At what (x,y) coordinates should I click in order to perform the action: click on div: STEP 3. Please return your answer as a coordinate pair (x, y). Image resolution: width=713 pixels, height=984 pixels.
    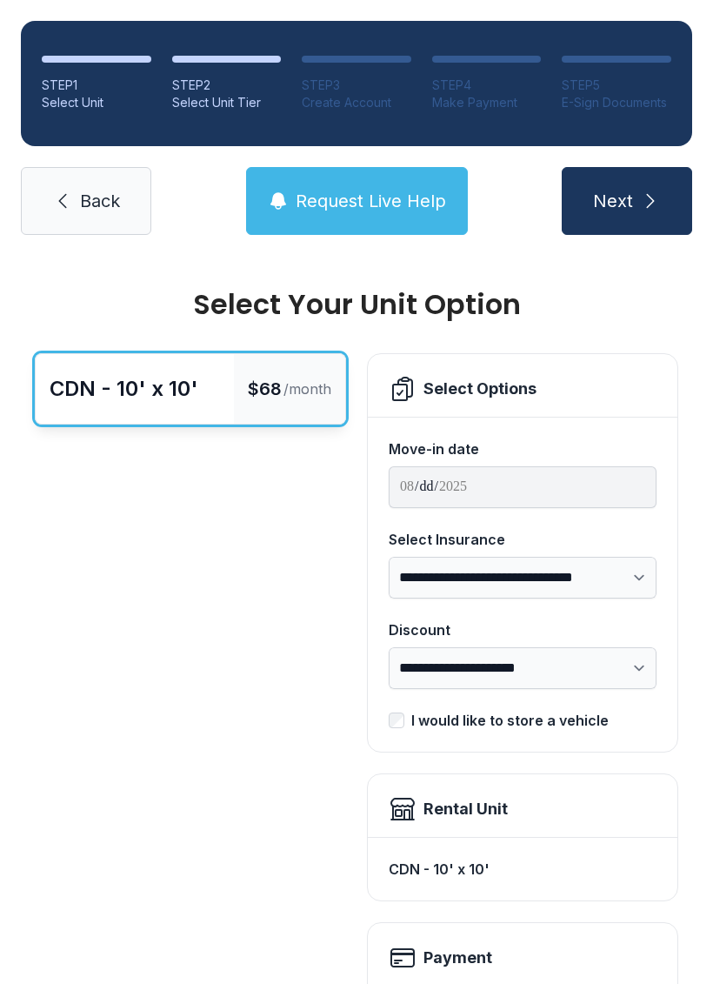
    Looking at the image, I should click on (357, 85).